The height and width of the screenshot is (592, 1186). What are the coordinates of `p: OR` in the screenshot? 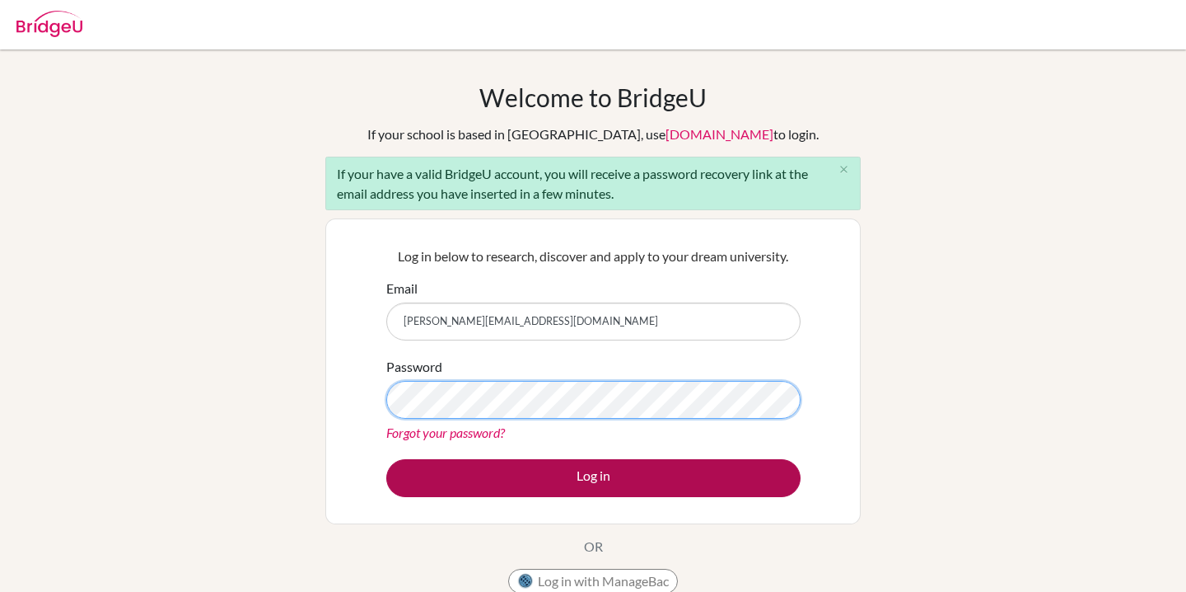 It's located at (593, 546).